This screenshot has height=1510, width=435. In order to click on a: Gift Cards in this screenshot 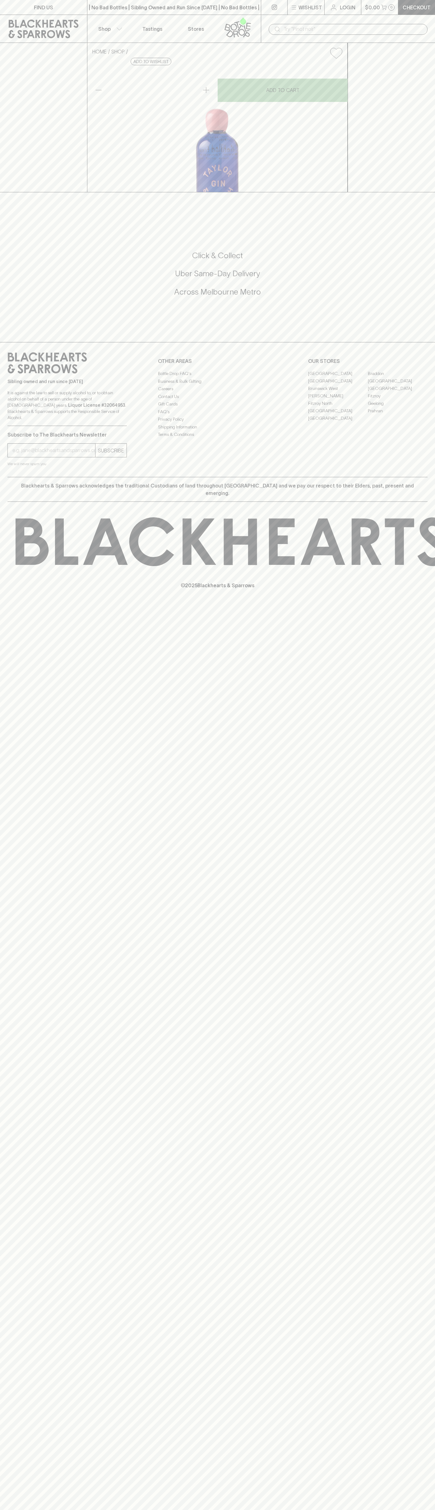, I will do `click(218, 404)`.